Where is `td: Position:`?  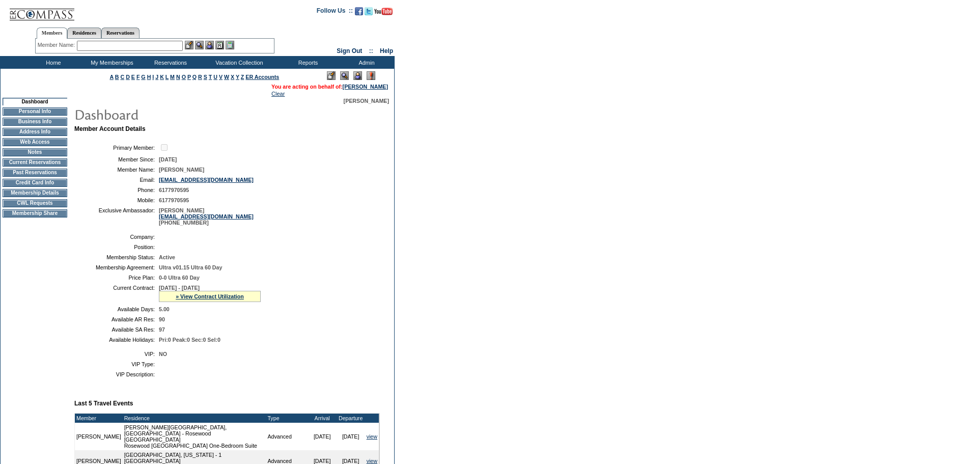 td: Position: is located at coordinates (117, 247).